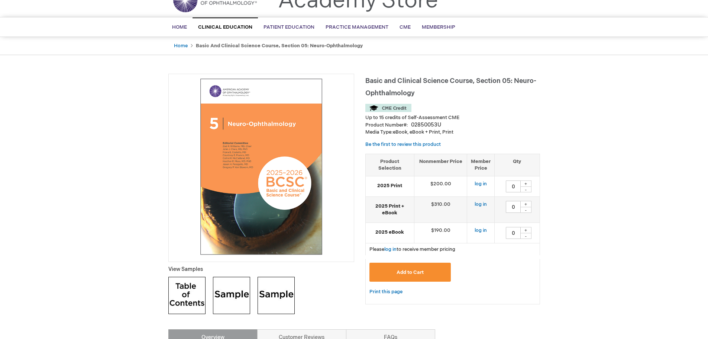 The width and height of the screenshot is (708, 339). What do you see at coordinates (439, 27) in the screenshot?
I see `span: Membership` at bounding box center [439, 27].